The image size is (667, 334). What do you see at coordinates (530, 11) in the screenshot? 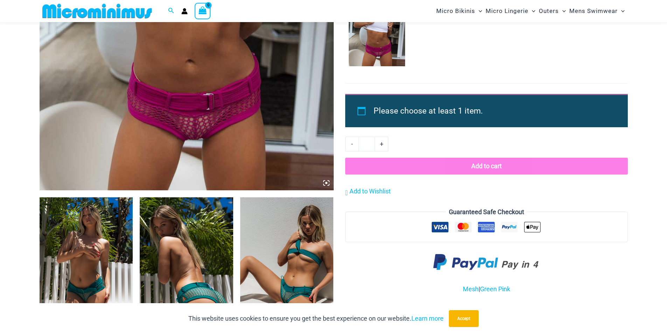
I see `nav: Site Navigation` at bounding box center [530, 11].